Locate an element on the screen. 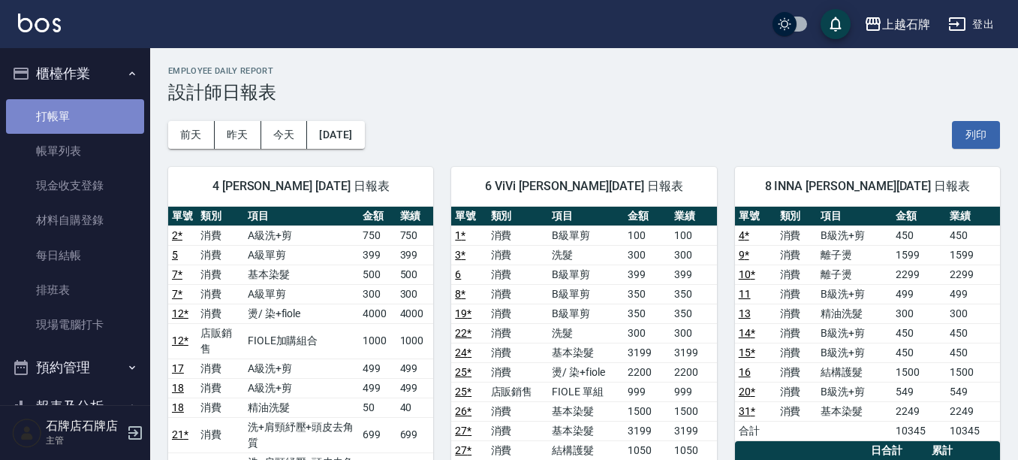 This screenshot has height=460, width=1018. a: 現金收支登錄 is located at coordinates (75, 186).